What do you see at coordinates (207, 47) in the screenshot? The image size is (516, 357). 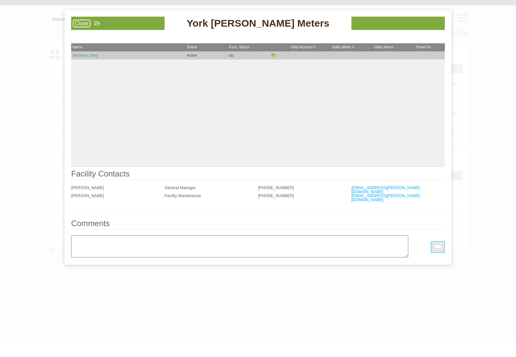 I see `th: Status` at bounding box center [207, 47].